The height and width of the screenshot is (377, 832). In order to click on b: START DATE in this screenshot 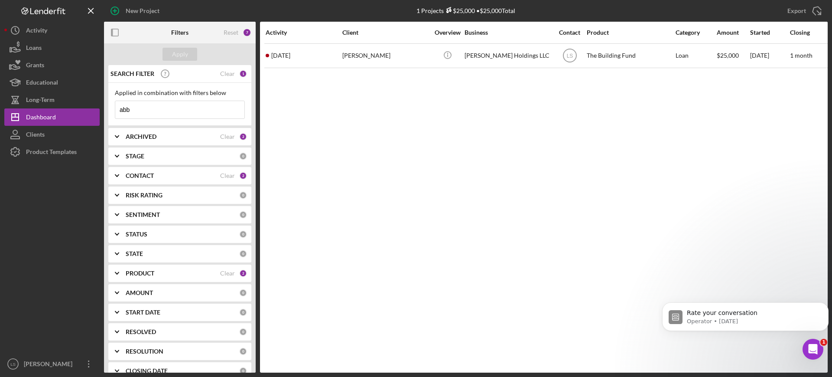, I will do `click(143, 312)`.